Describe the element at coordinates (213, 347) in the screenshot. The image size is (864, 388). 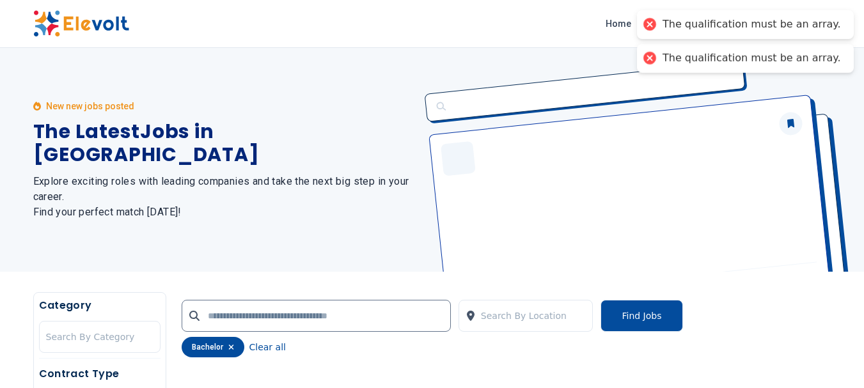
I see `div: bachelor` at that location.